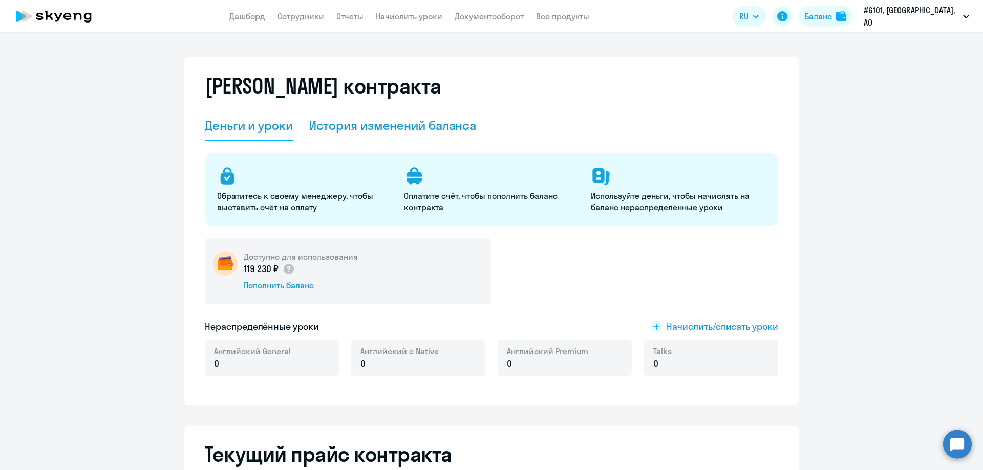 The height and width of the screenshot is (470, 983). Describe the element at coordinates (489, 16) in the screenshot. I see `a: Документооборот` at that location.